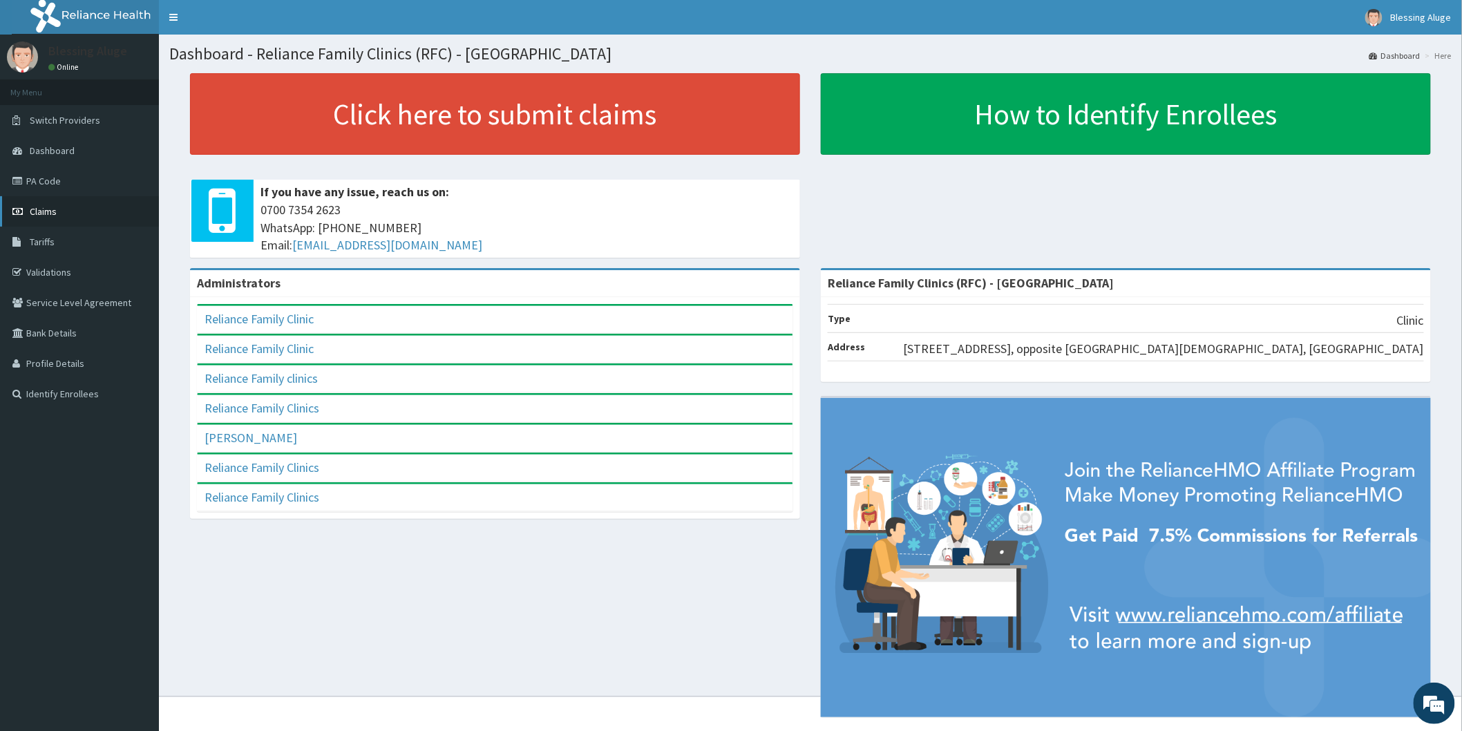 The height and width of the screenshot is (731, 1462). Describe the element at coordinates (43, 211) in the screenshot. I see `span: Claims` at that location.